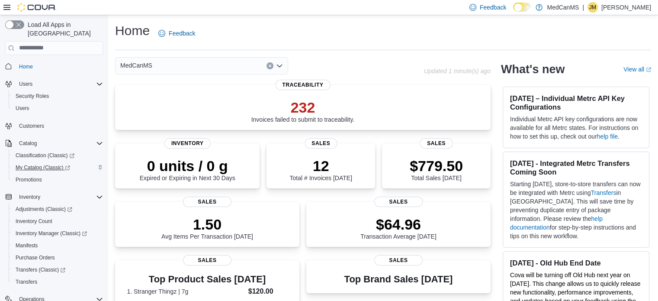 Image resolution: width=658 pixels, height=301 pixels. I want to click on span: MedCanMS, so click(136, 65).